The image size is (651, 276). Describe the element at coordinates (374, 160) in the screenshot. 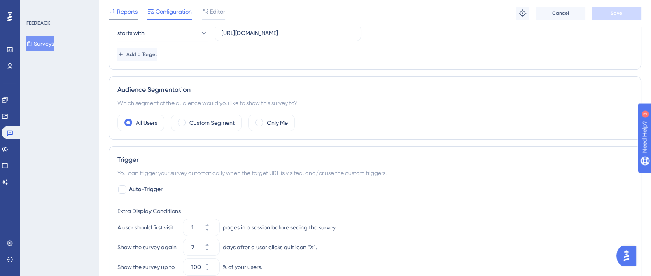

I see `div: Trigger` at that location.